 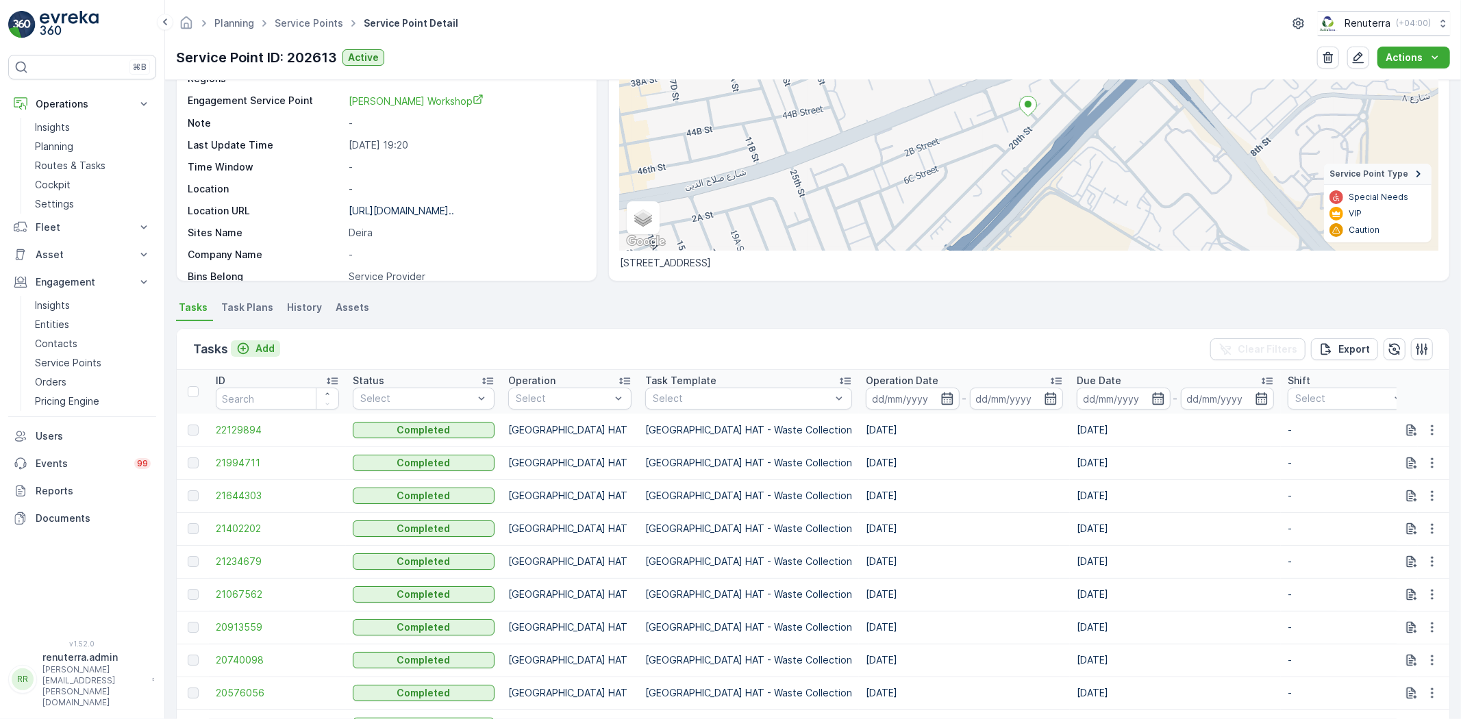 I want to click on p: Service Point ID: 202613, so click(x=256, y=58).